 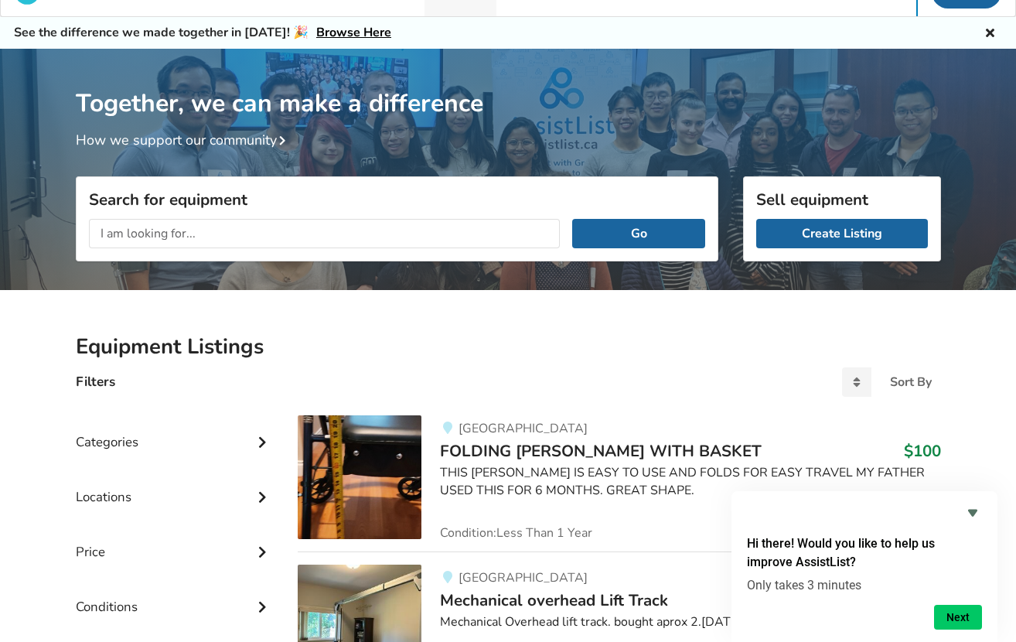 I want to click on span: Mechanical overhead Lift Track, so click(x=554, y=600).